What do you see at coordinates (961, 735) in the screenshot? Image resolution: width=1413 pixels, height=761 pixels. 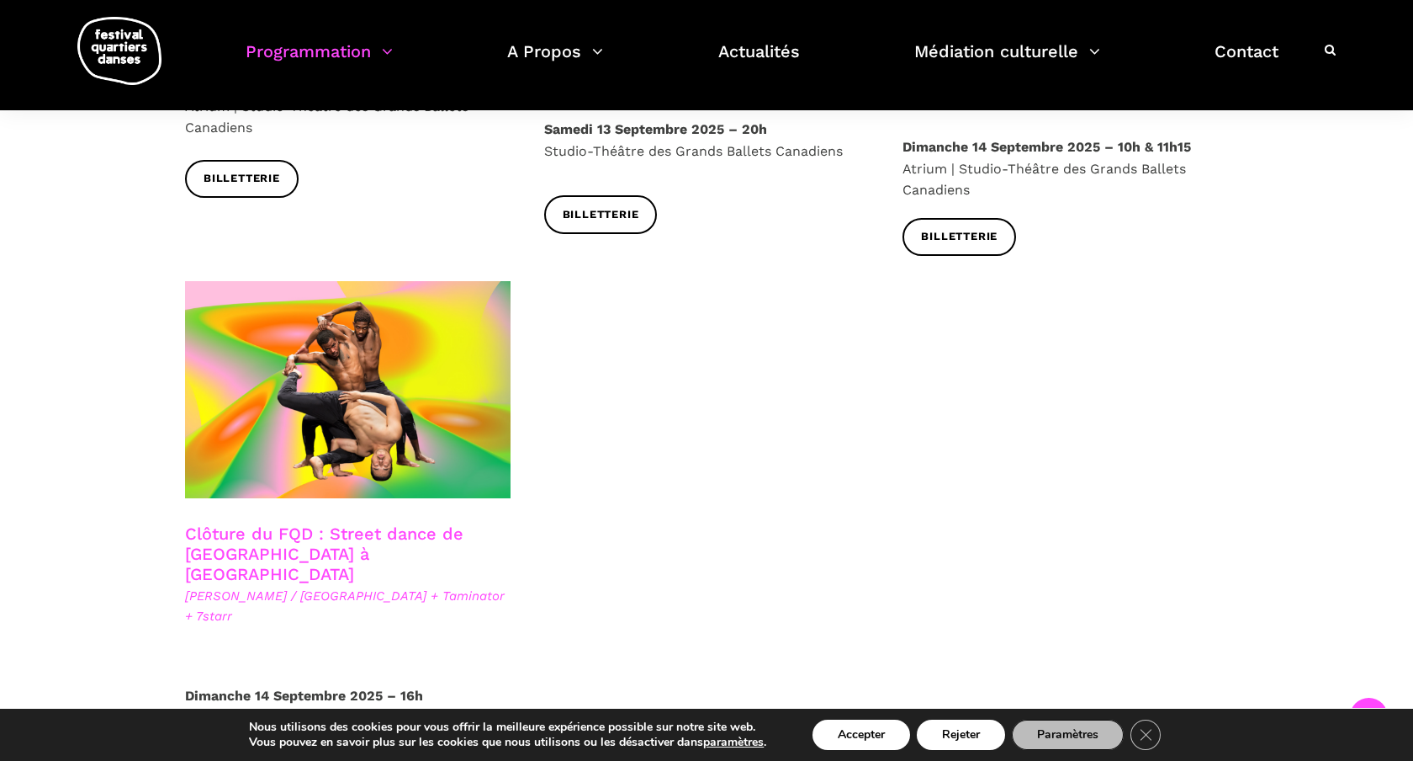 I see `button: Rejeter` at bounding box center [961, 735].